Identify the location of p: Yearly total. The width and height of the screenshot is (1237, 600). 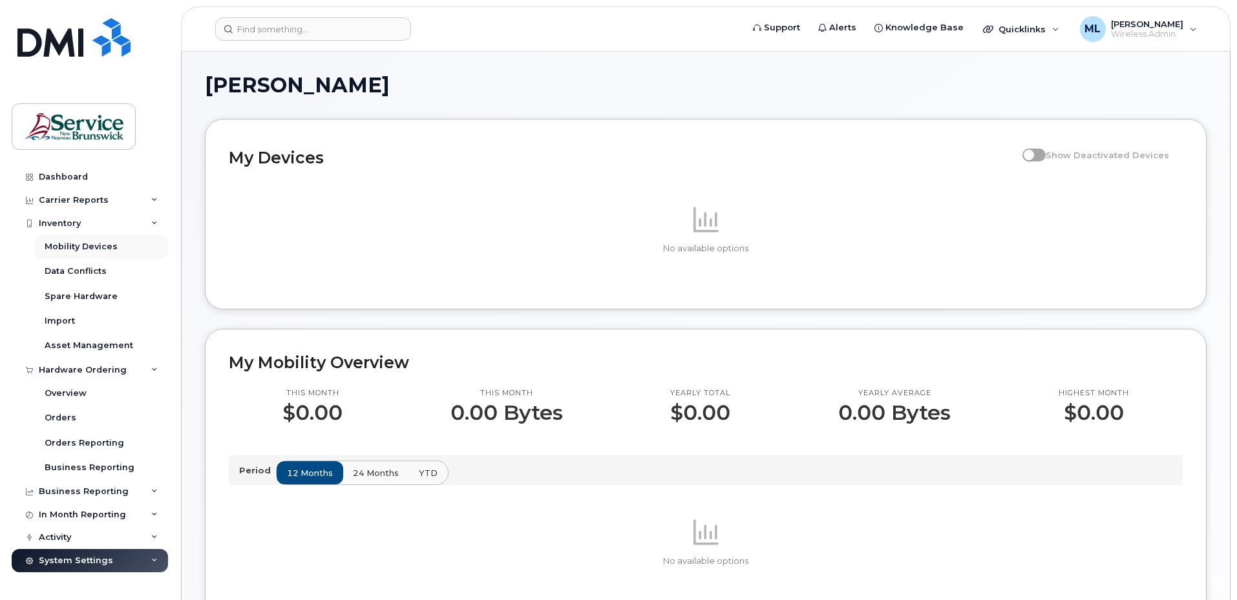
(700, 394).